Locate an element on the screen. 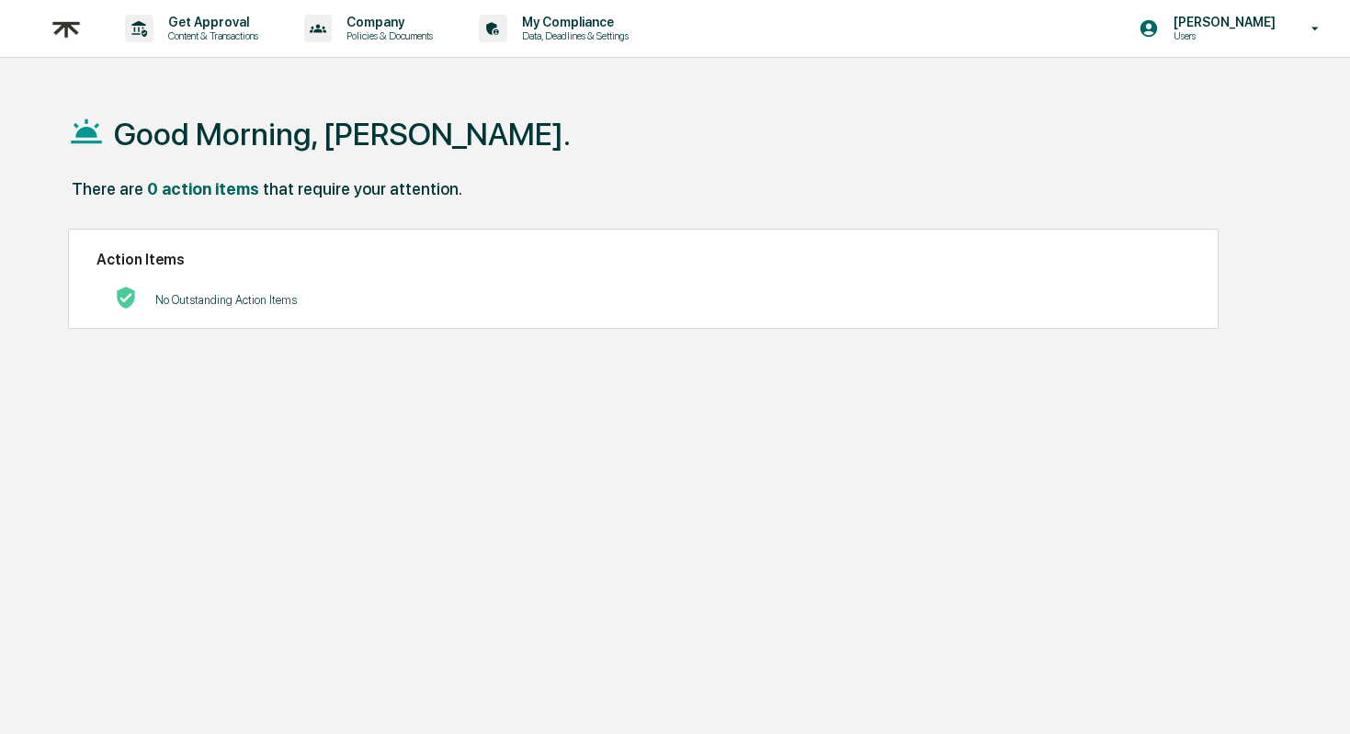 This screenshot has width=1350, height=734. div: that require your attention. is located at coordinates (362, 188).